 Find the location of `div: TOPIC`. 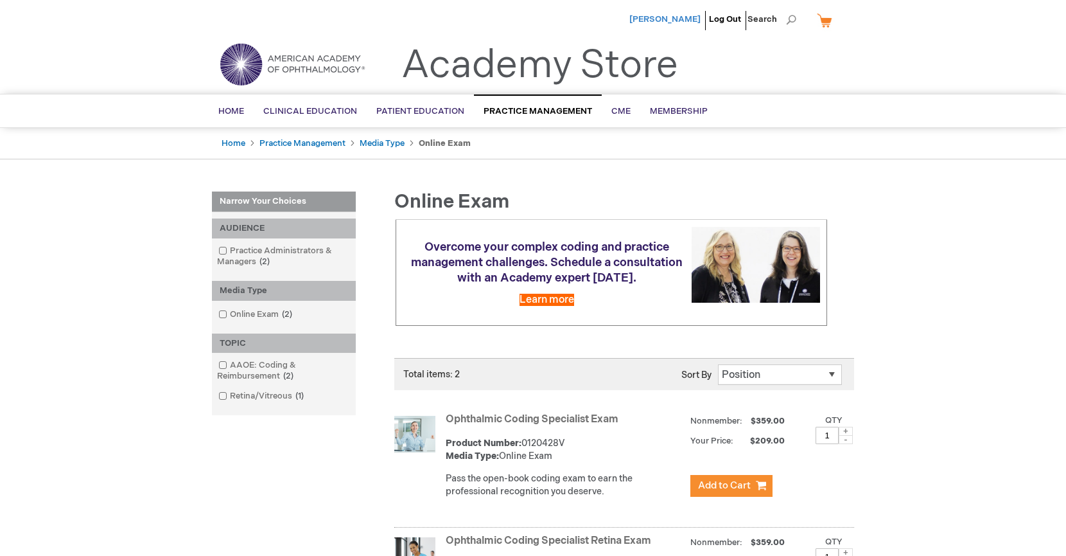

div: TOPIC is located at coordinates (284, 343).